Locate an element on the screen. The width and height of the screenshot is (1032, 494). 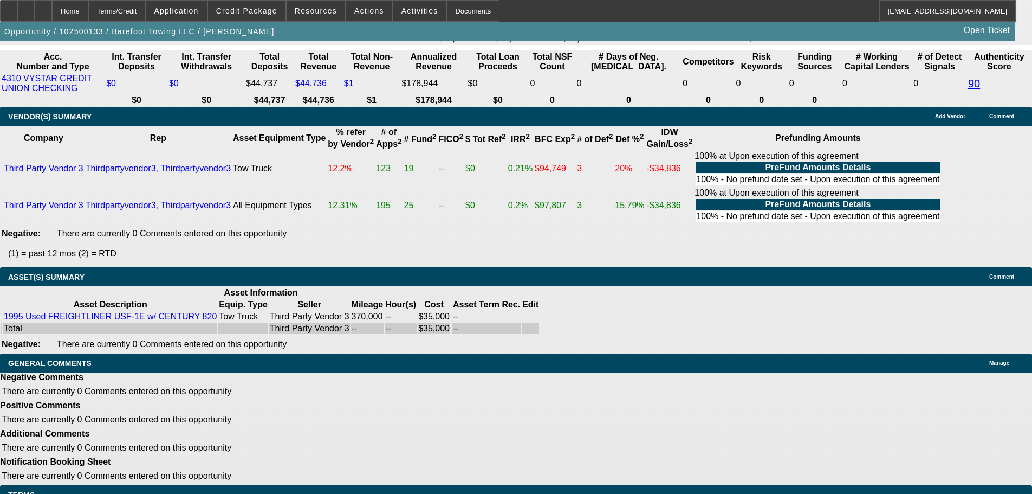
b: # of Def is located at coordinates (595, 139).